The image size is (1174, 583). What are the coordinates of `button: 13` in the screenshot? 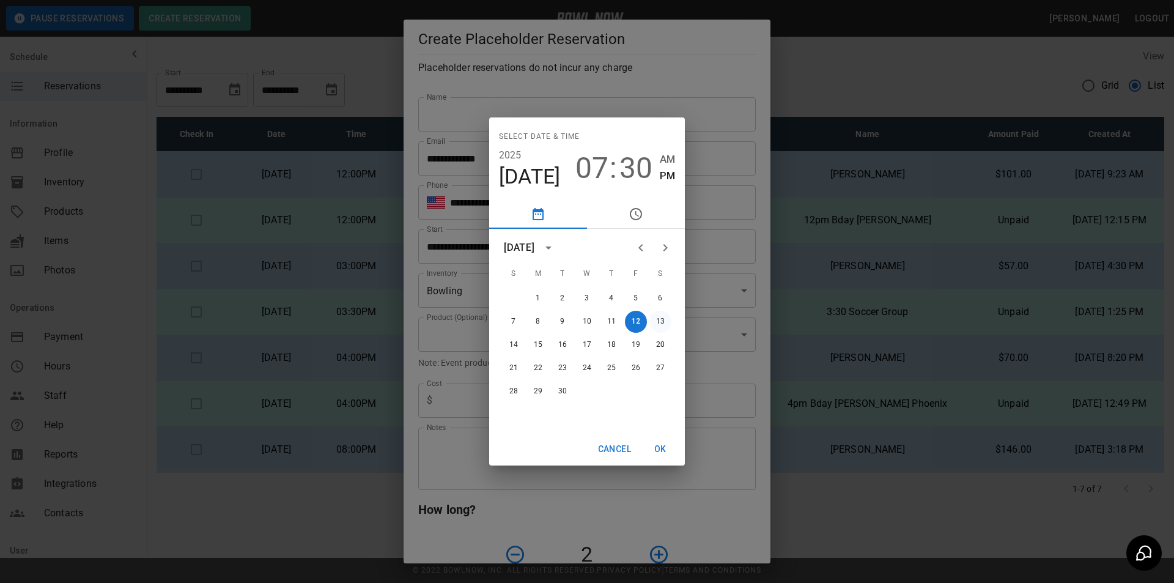 It's located at (661, 322).